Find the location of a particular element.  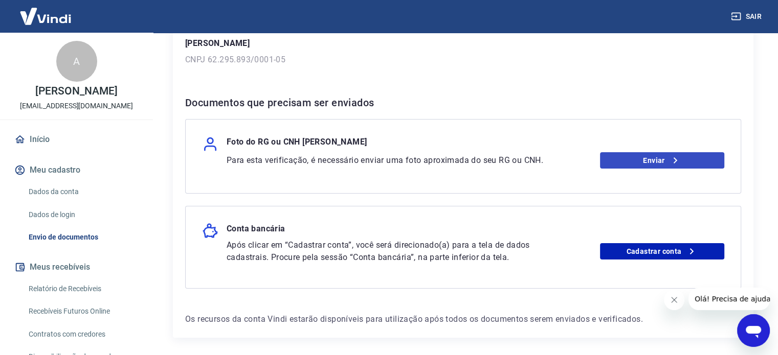

p: Para esta verificação, é necessário enviar uma foto aproximada do seu RG ou CNH. is located at coordinates (388, 161).